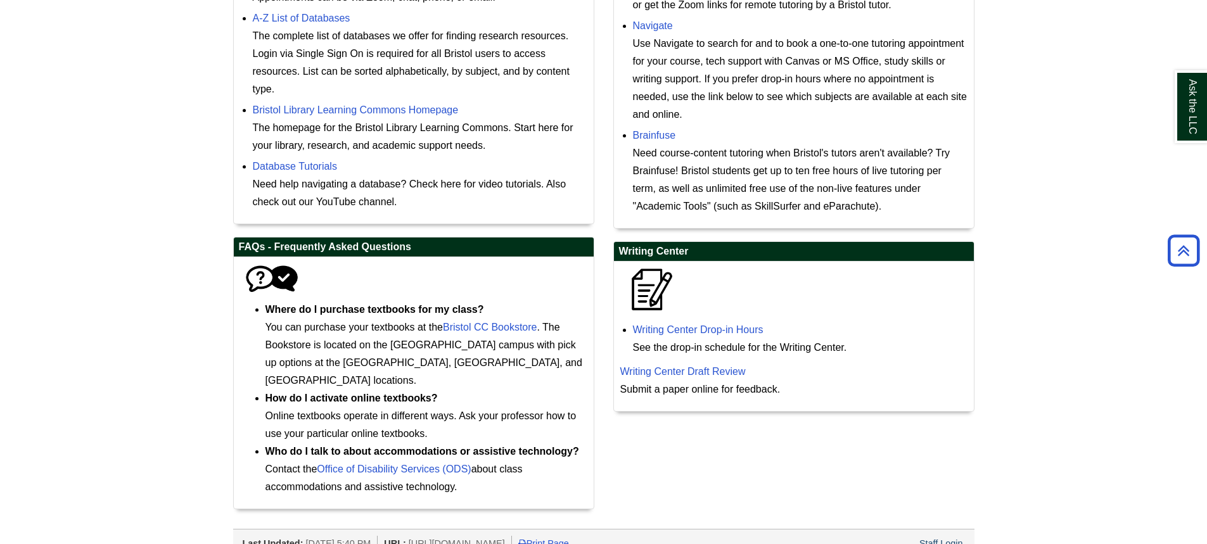  What do you see at coordinates (420, 193) in the screenshot?
I see `div: Need help navigating a database? Check here for video tutorials. Also check out our YouTube channel.` at bounding box center [420, 193].